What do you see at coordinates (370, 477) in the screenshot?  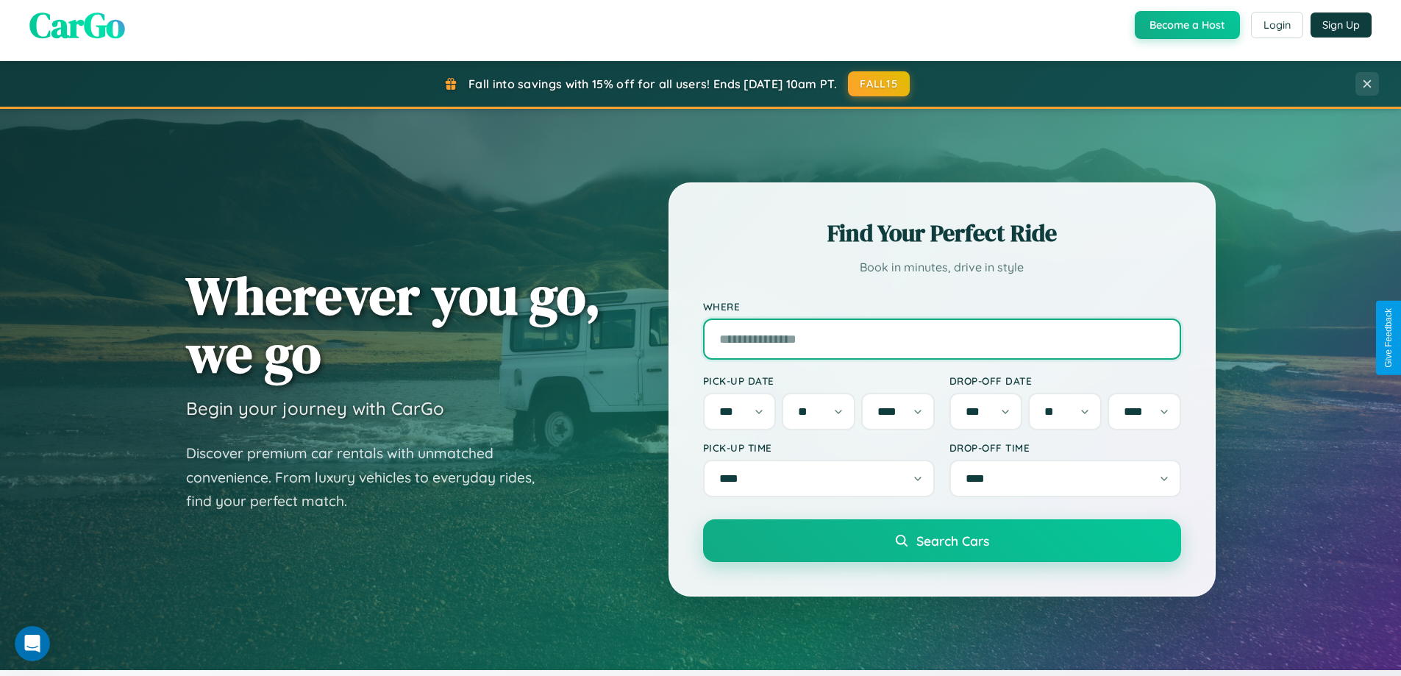 I see `p: Discover premium car rentals with unmatched convenience. From luxury vehicles to everyday rides, ...` at bounding box center [370, 477].